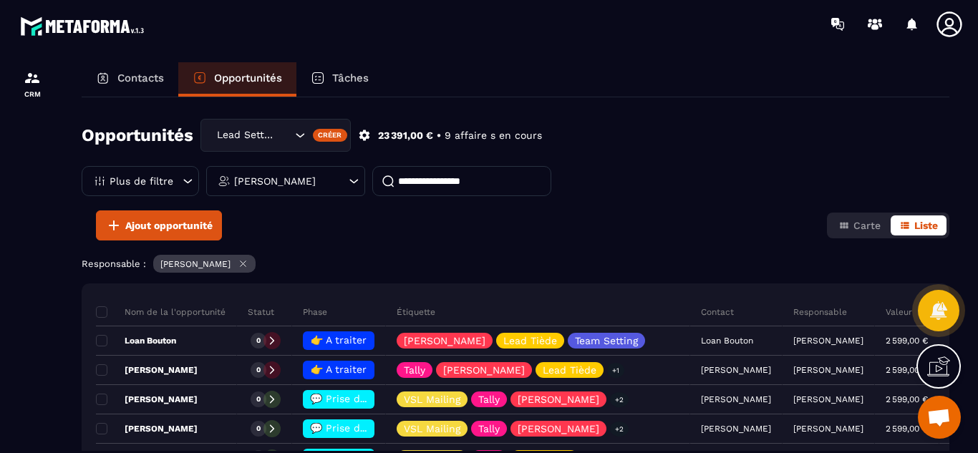 The width and height of the screenshot is (978, 453). Describe the element at coordinates (717, 312) in the screenshot. I see `p: Contact` at that location.